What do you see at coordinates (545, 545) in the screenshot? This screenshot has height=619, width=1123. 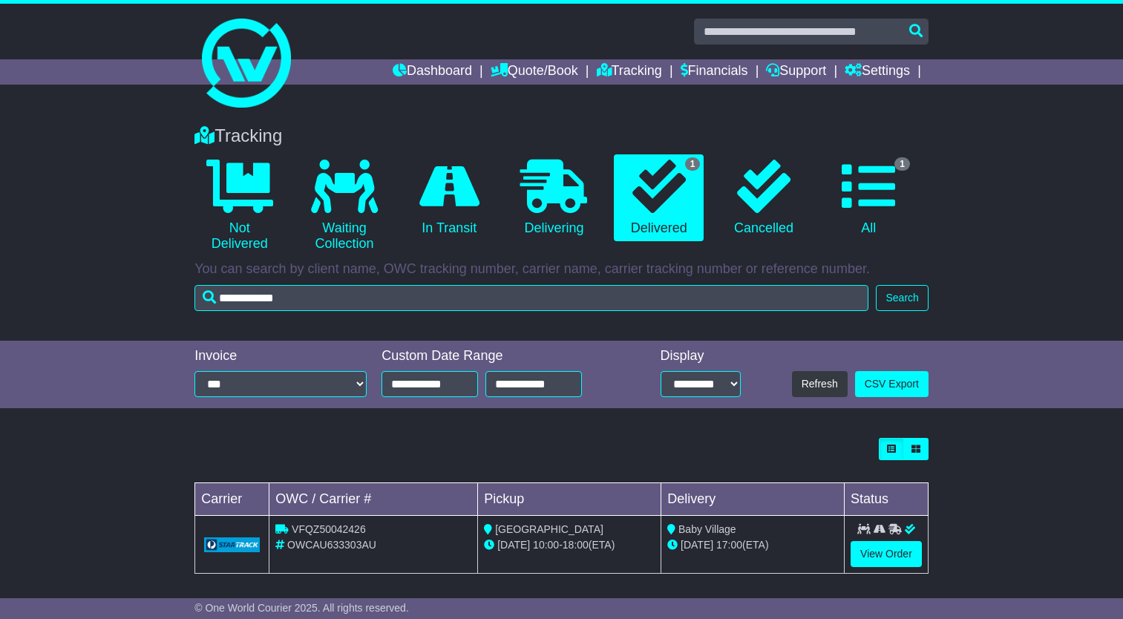 I see `span: 10:00` at bounding box center [545, 545].